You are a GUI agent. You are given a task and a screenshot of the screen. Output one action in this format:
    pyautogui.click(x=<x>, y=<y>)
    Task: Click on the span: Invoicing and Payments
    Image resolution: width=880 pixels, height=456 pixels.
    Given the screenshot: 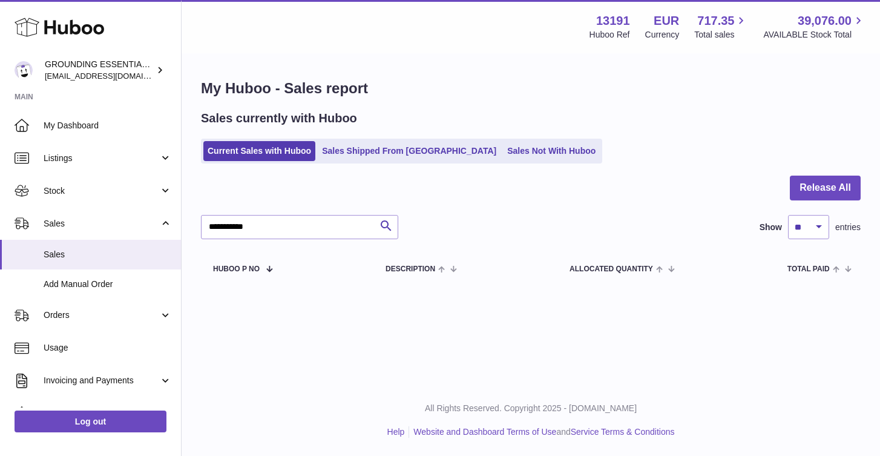 What is the action you would take?
    pyautogui.click(x=101, y=380)
    